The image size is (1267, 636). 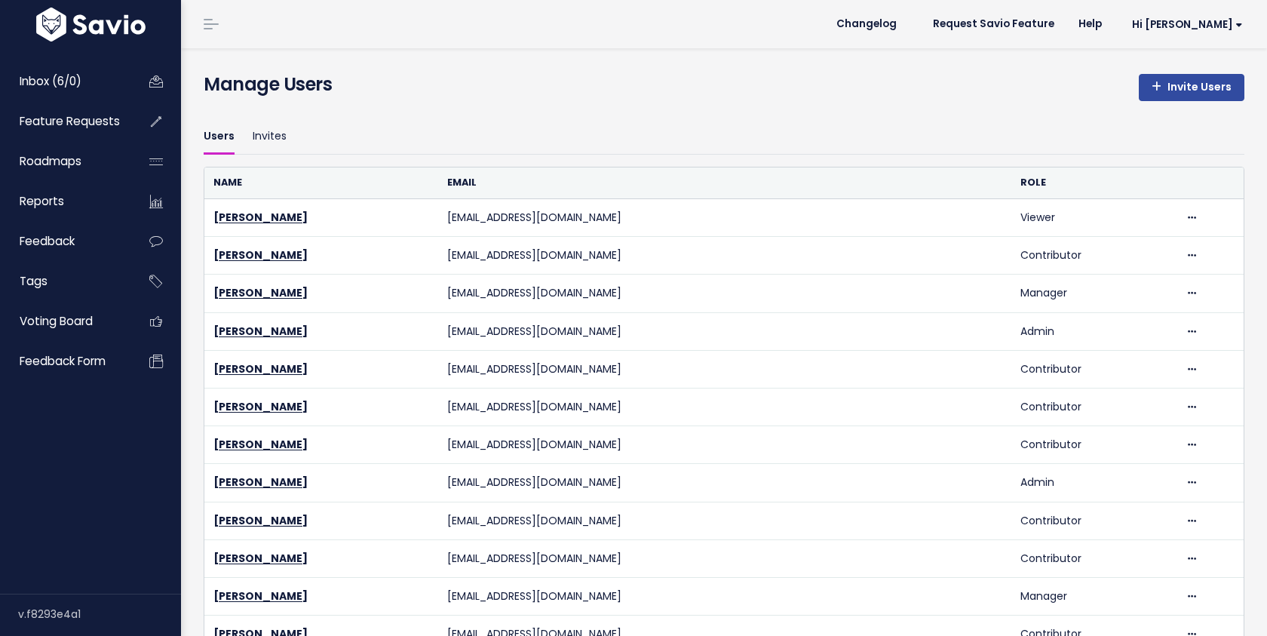 I want to click on a: Voting Board, so click(x=64, y=321).